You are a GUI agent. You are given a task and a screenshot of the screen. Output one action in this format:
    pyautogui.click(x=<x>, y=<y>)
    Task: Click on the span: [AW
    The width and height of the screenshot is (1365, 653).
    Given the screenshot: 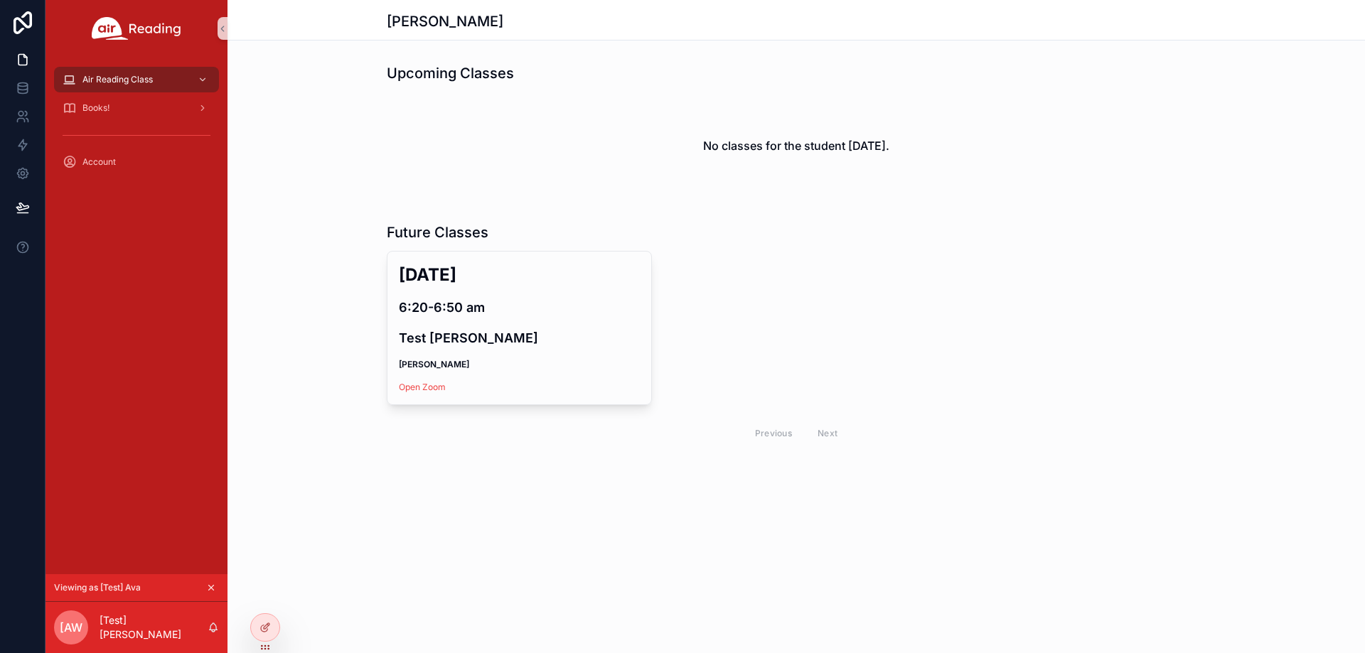 What is the action you would take?
    pyautogui.click(x=71, y=628)
    